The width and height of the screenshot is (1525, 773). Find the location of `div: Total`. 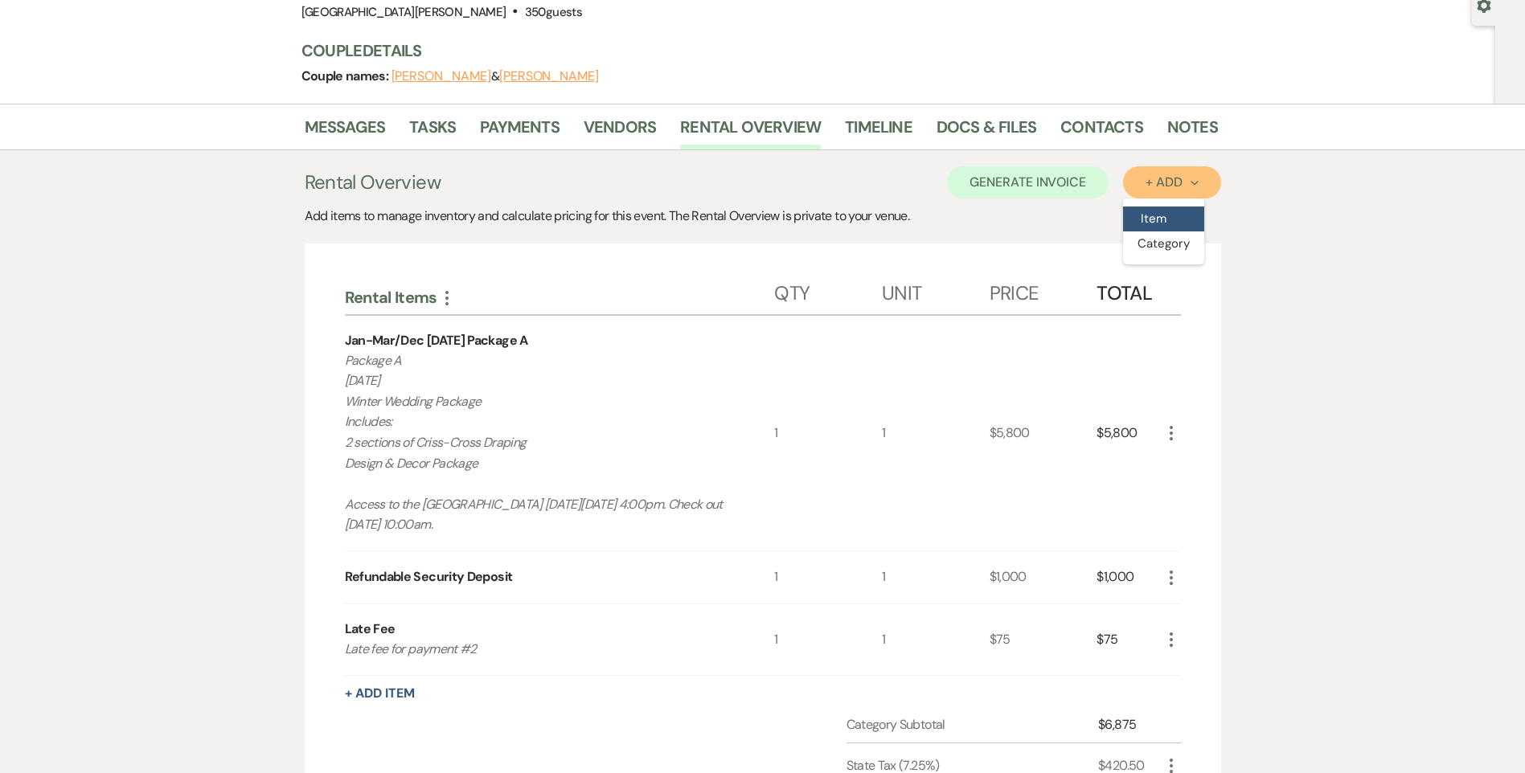

div: Total is located at coordinates (1129, 290).